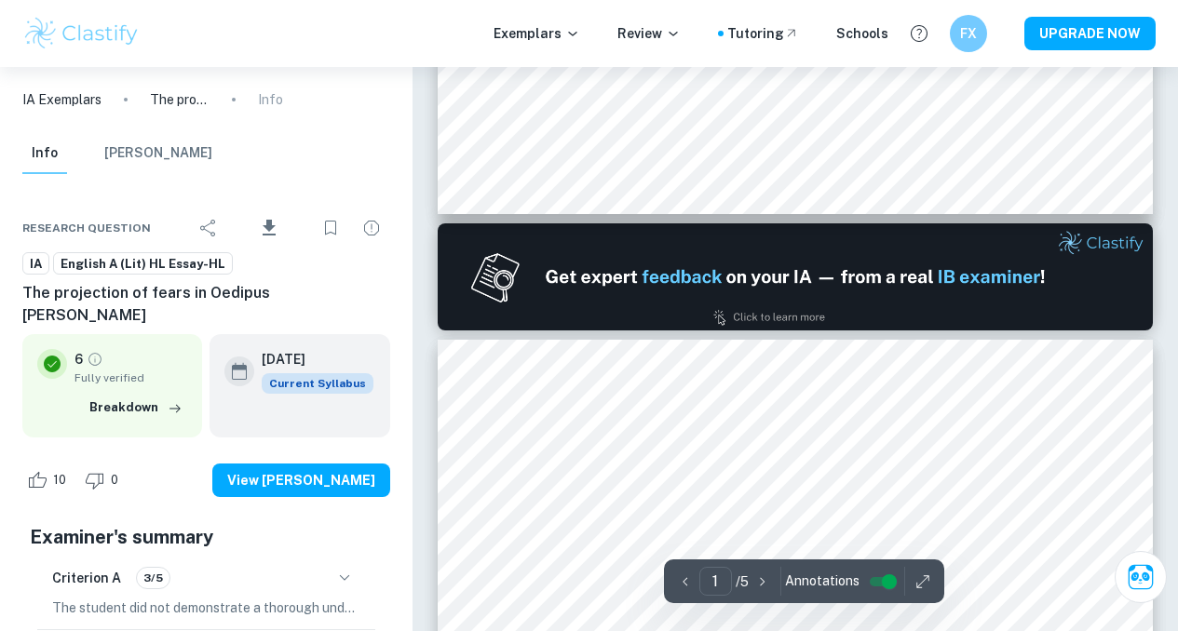 Image resolution: width=1178 pixels, height=631 pixels. Describe the element at coordinates (795, 277) in the screenshot. I see `a: Ad` at that location.